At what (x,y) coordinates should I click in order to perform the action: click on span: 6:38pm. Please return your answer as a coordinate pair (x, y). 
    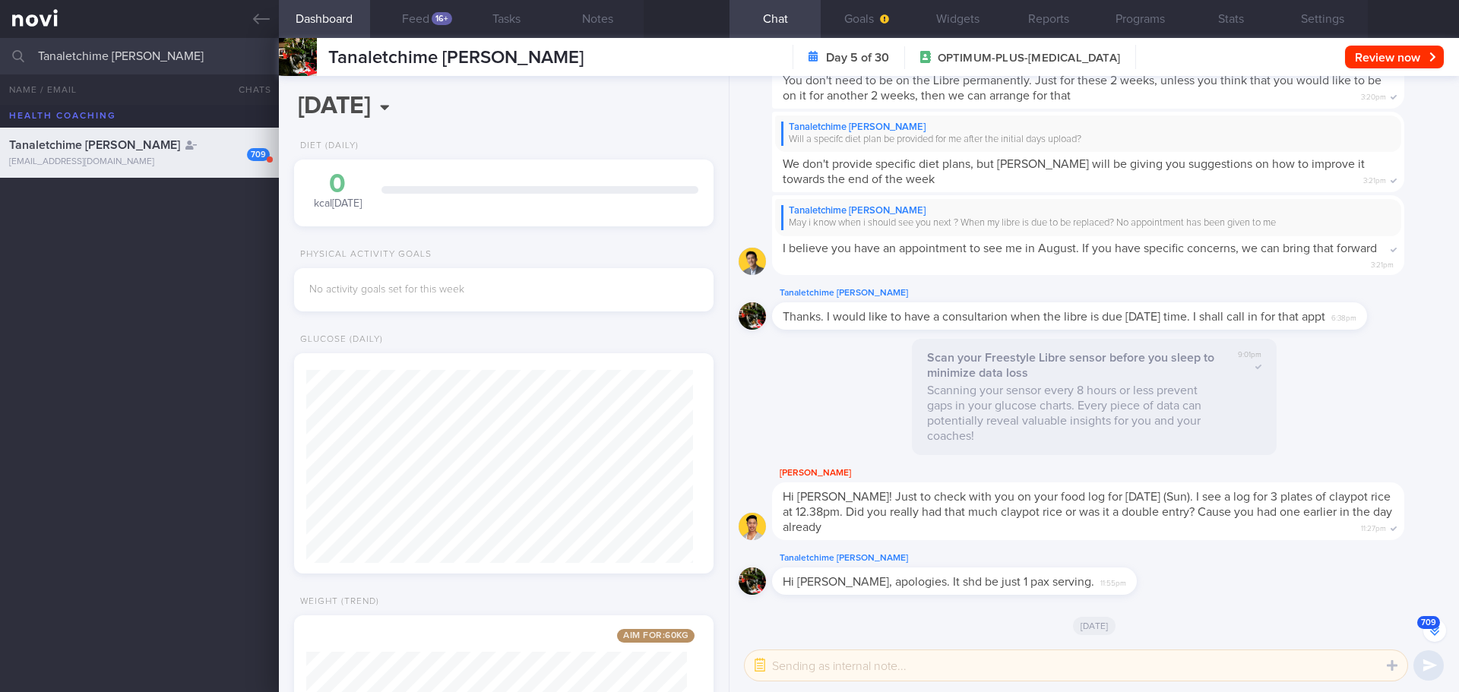
    Looking at the image, I should click on (1343, 316).